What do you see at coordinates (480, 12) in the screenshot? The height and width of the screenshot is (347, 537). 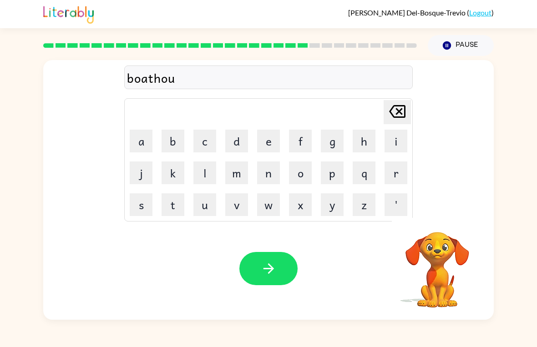 I see `a: Logout` at bounding box center [480, 12].